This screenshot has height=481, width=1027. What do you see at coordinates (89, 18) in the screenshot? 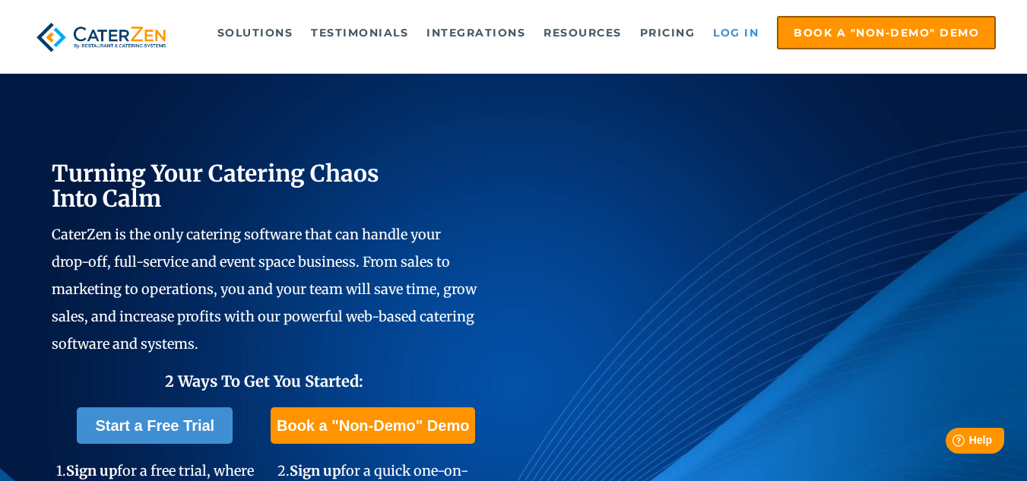
I see `span: Help` at bounding box center [89, 18].